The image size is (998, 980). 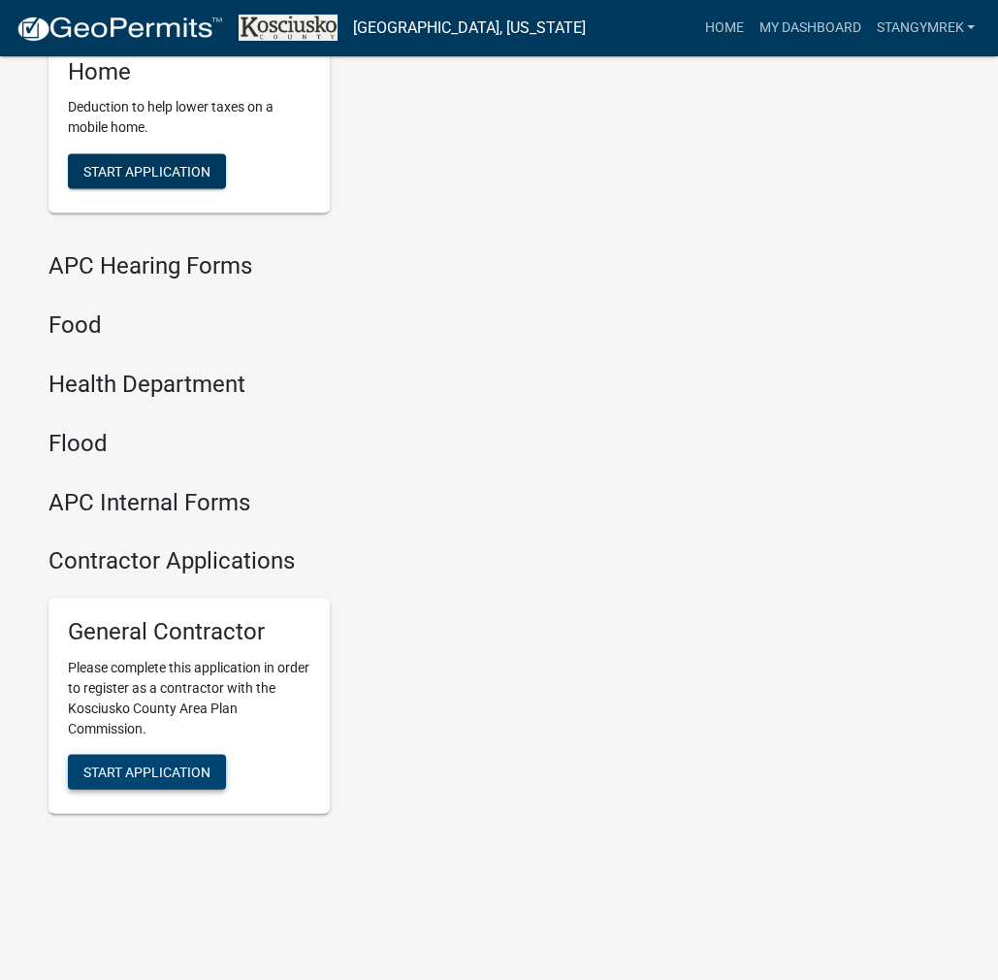 What do you see at coordinates (809, 28) in the screenshot?
I see `a: My Dashboard` at bounding box center [809, 28].